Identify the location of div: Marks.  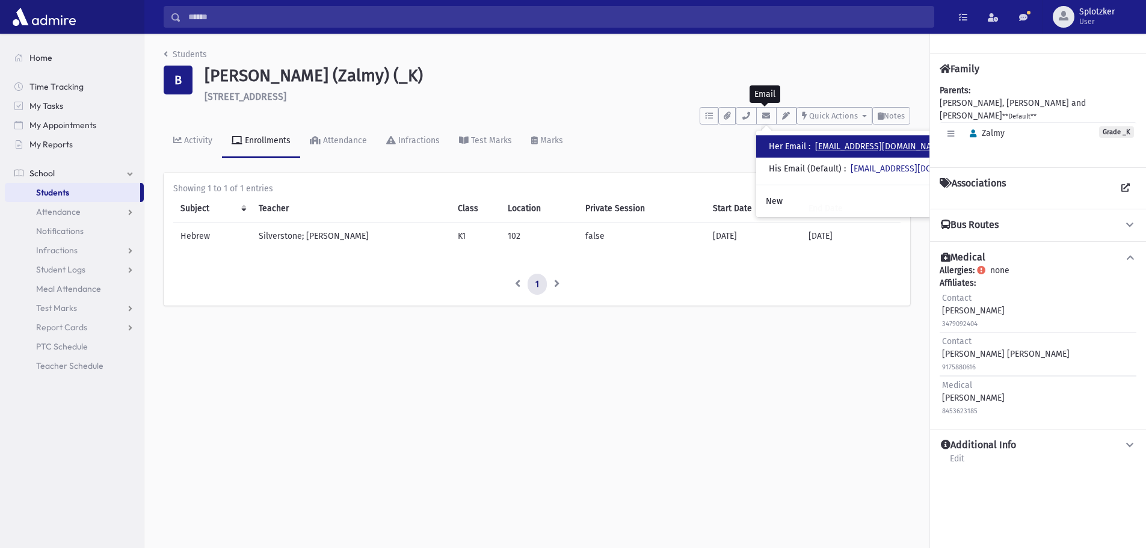
(550, 140).